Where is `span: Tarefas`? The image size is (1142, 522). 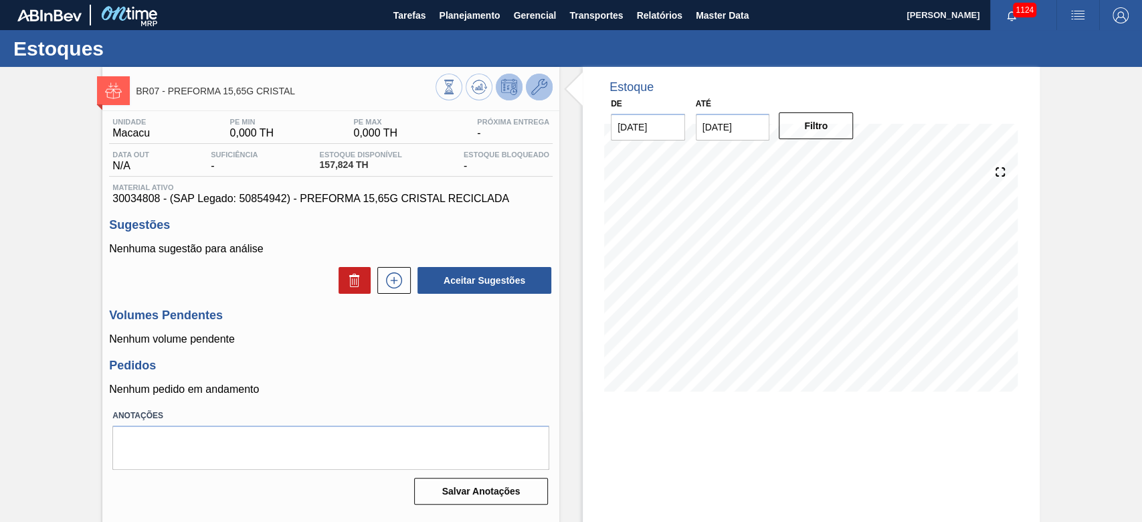 span: Tarefas is located at coordinates (409, 15).